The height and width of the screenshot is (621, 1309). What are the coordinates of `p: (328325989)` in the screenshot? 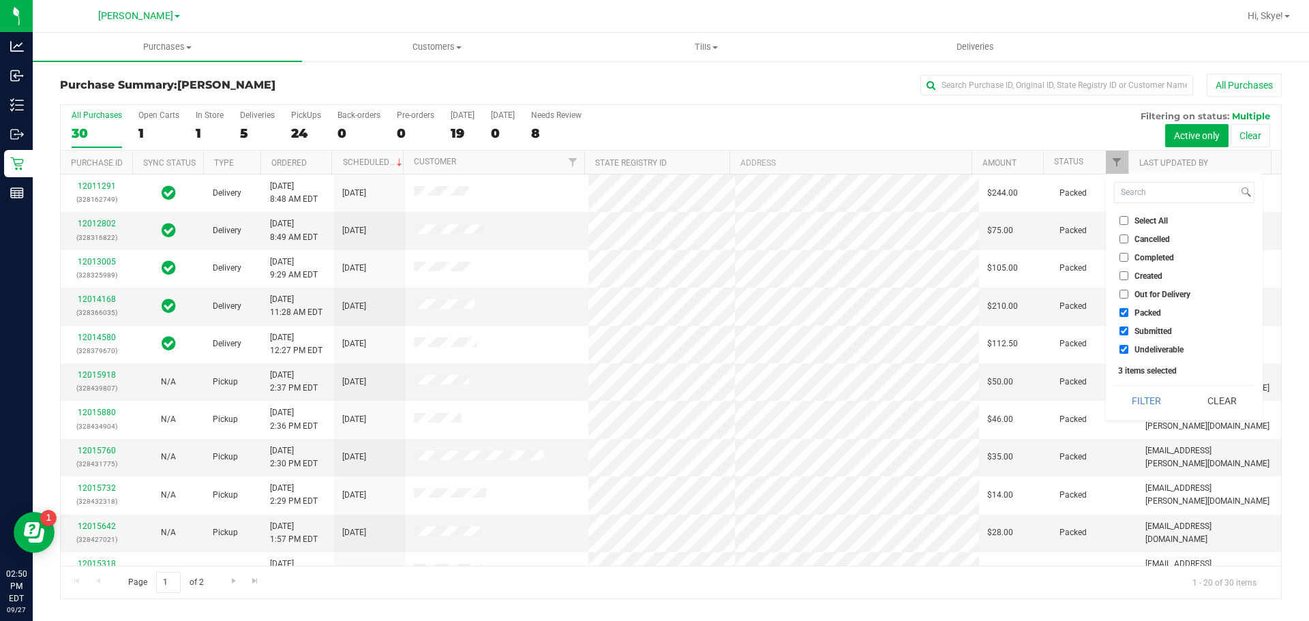 It's located at (96, 275).